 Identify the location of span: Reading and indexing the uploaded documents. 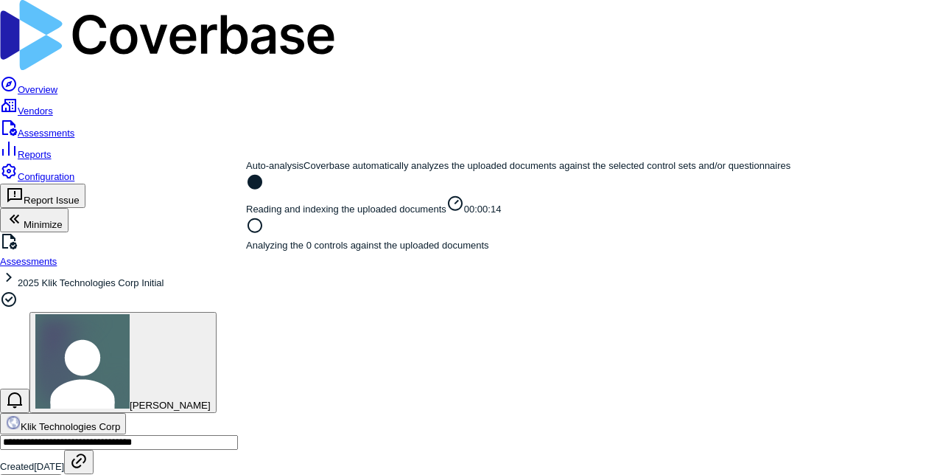
(346, 209).